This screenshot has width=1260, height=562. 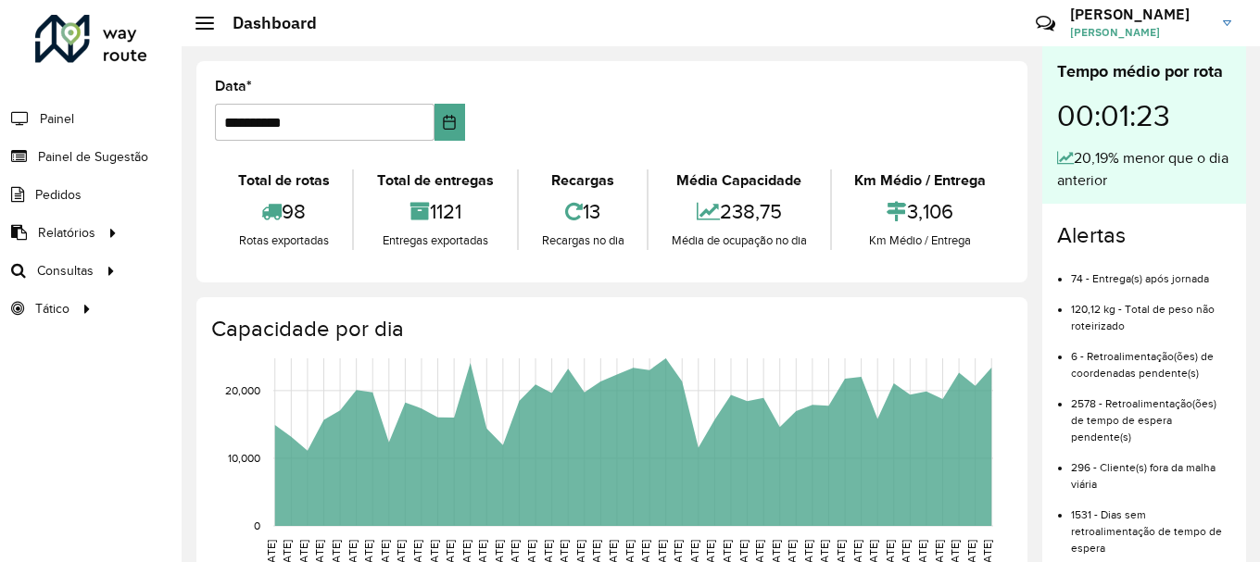 I want to click on li: 1531 - Dias sem retroalimentação de tempo de espera, so click(x=1150, y=524).